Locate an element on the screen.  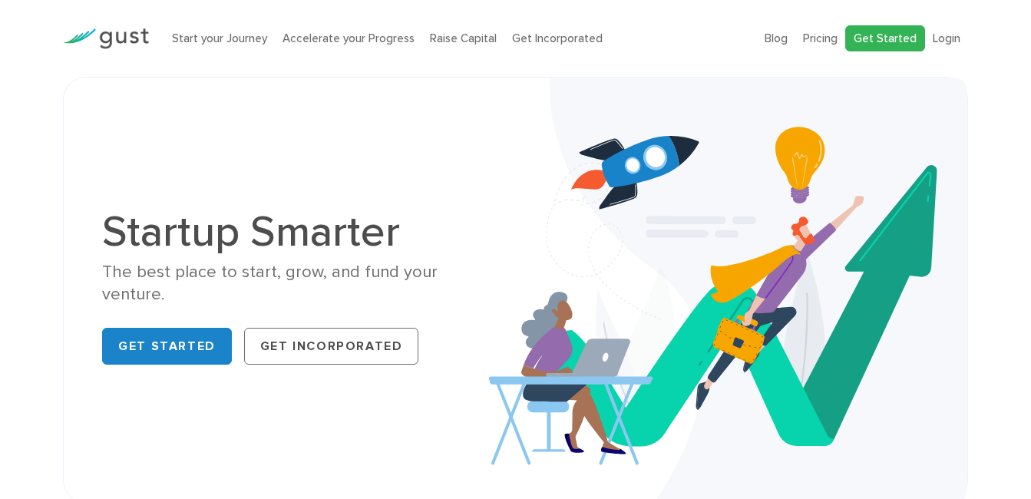
img: Gust Logo is located at coordinates (106, 38).